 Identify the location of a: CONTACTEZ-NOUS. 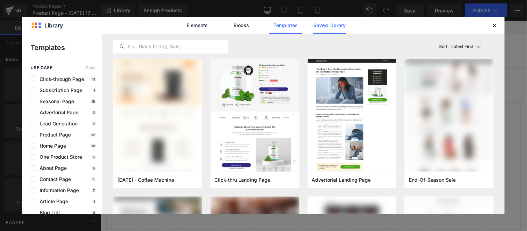
(130, 30).